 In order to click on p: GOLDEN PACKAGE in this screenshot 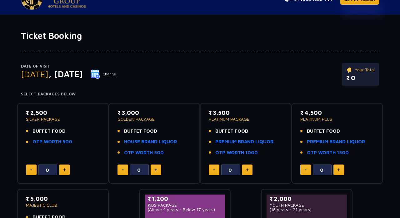, I will do `click(154, 119)`.